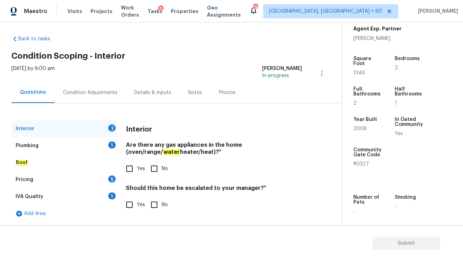 This screenshot has width=463, height=261. I want to click on em: water, so click(171, 152).